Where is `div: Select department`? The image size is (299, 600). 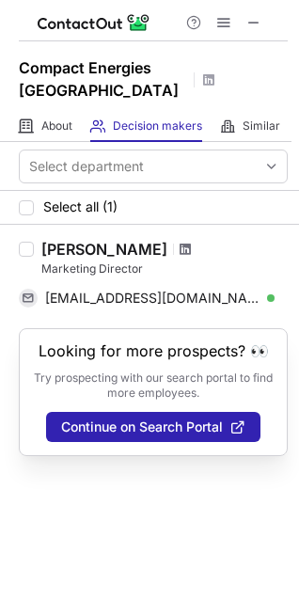
div: Select department is located at coordinates (87, 167).